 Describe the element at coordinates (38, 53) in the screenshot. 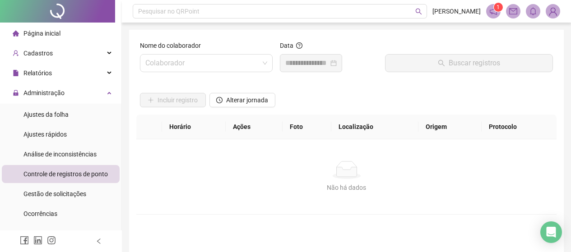

I see `span: Cadastros` at that location.